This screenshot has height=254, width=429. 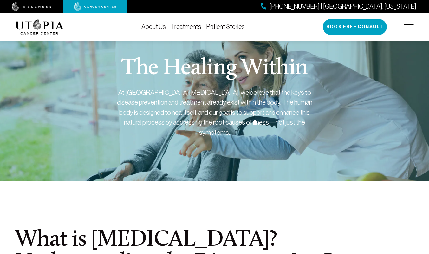 What do you see at coordinates (355, 27) in the screenshot?
I see `button: Book Free Consult` at bounding box center [355, 27].